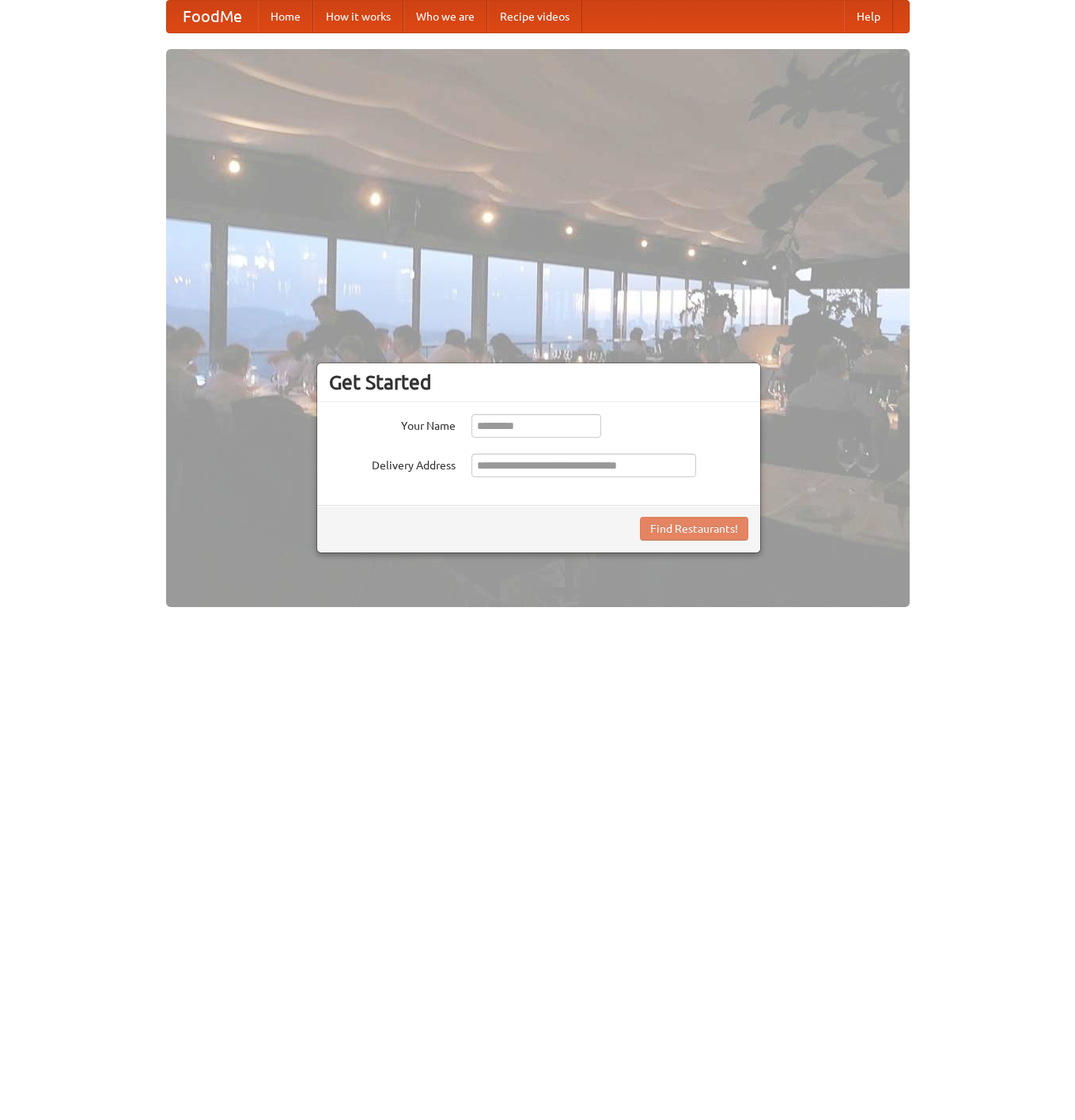 The image size is (1075, 1120). Describe the element at coordinates (539, 382) in the screenshot. I see `h3: Get Started` at that location.